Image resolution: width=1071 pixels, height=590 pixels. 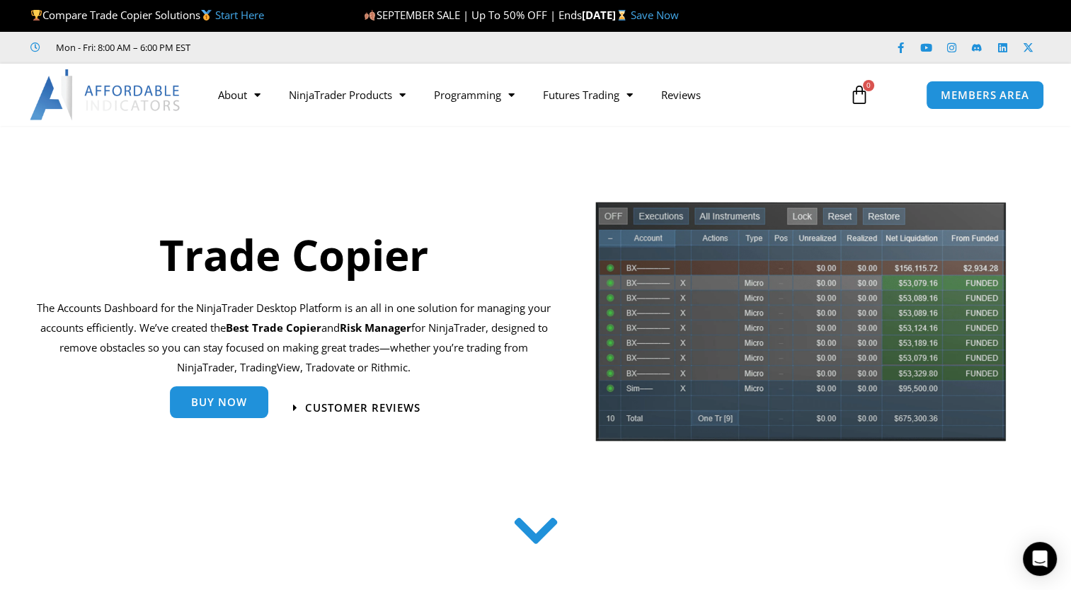 What do you see at coordinates (375, 328) in the screenshot?
I see `strong: Risk Manager` at bounding box center [375, 328].